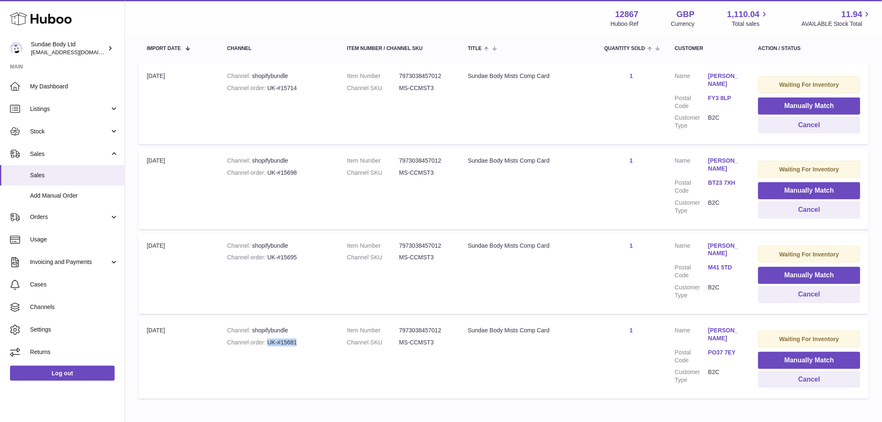 The width and height of the screenshot is (882, 422). I want to click on span: Orders, so click(70, 217).